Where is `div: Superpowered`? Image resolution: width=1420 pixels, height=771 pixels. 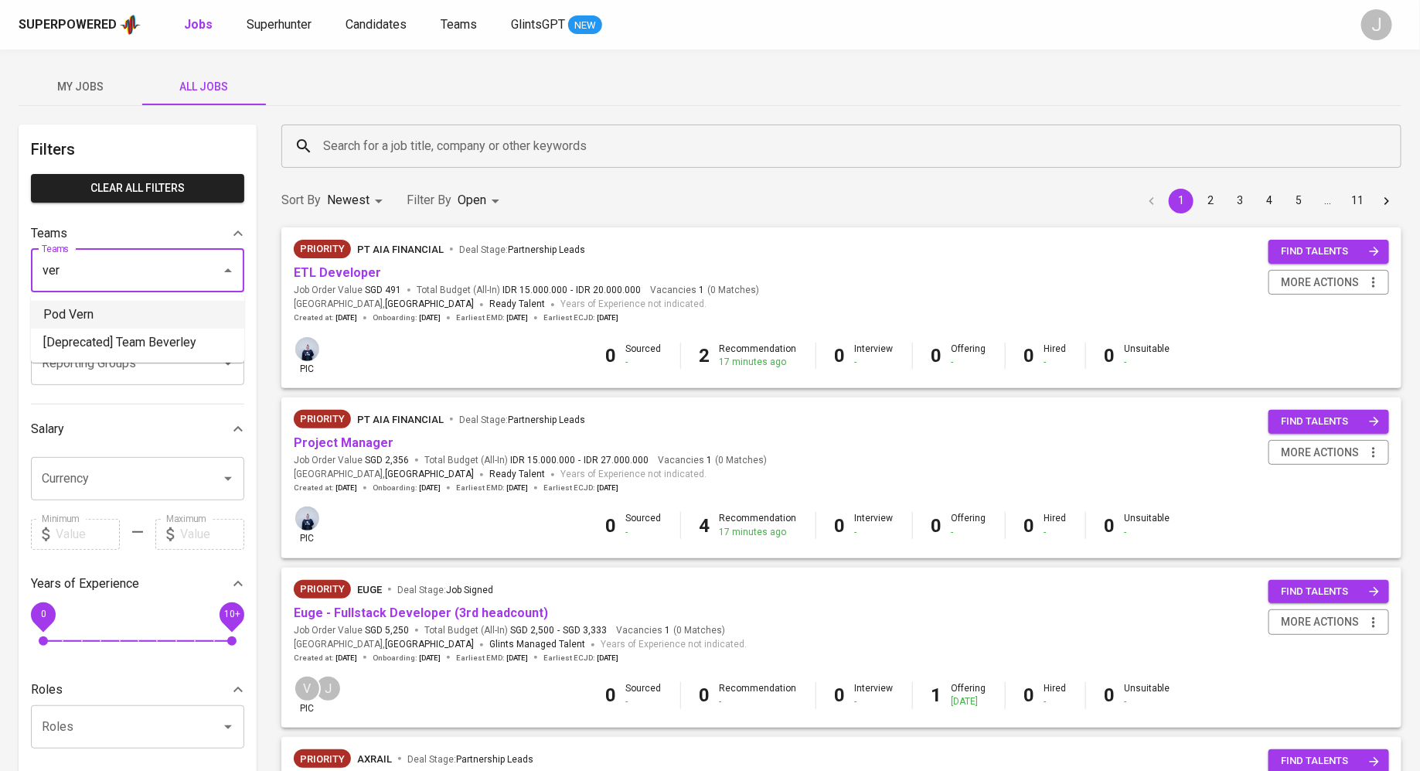
div: Superpowered is located at coordinates (67, 25).